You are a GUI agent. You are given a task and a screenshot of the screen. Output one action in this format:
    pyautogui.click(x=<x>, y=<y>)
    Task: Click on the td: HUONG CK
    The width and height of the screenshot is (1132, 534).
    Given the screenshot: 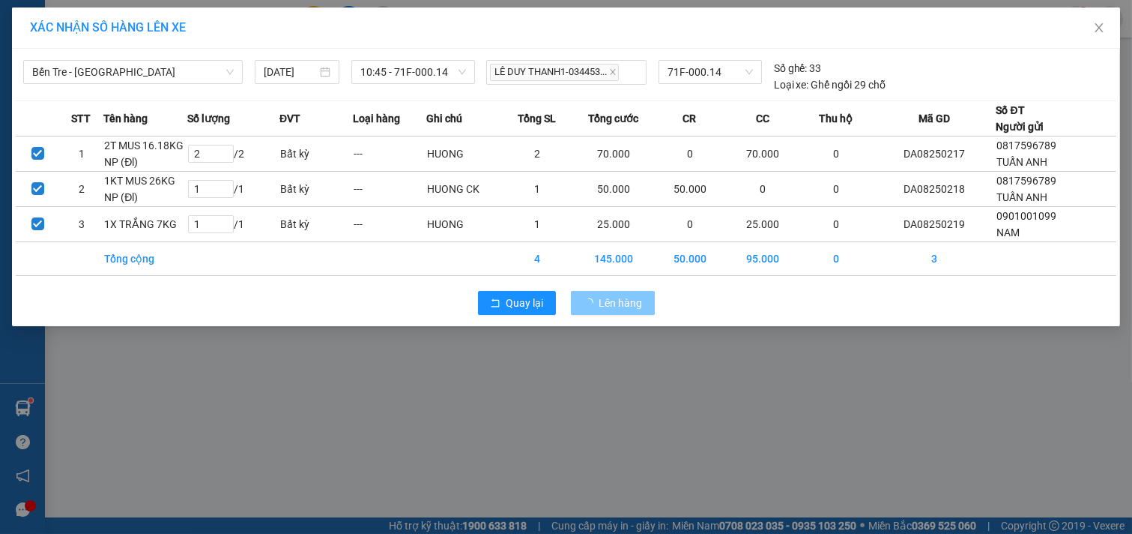 What is the action you would take?
    pyautogui.click(x=464, y=189)
    